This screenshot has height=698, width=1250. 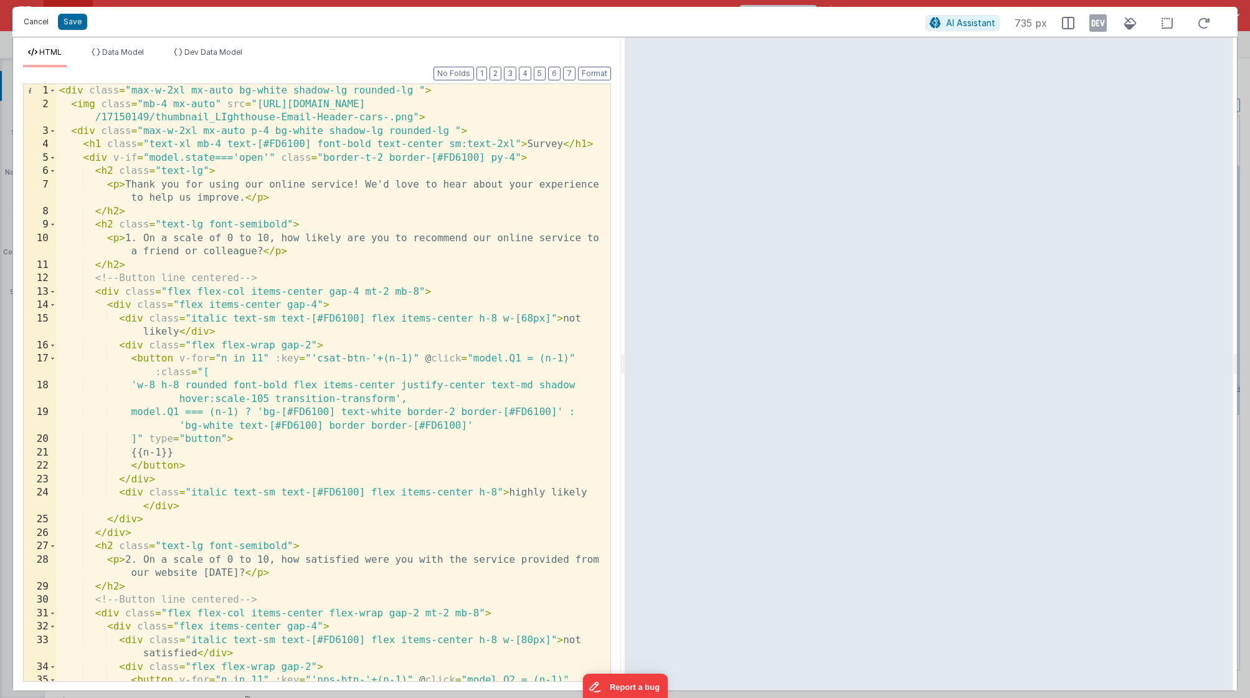 What do you see at coordinates (50, 52) in the screenshot?
I see `span: HTML` at bounding box center [50, 52].